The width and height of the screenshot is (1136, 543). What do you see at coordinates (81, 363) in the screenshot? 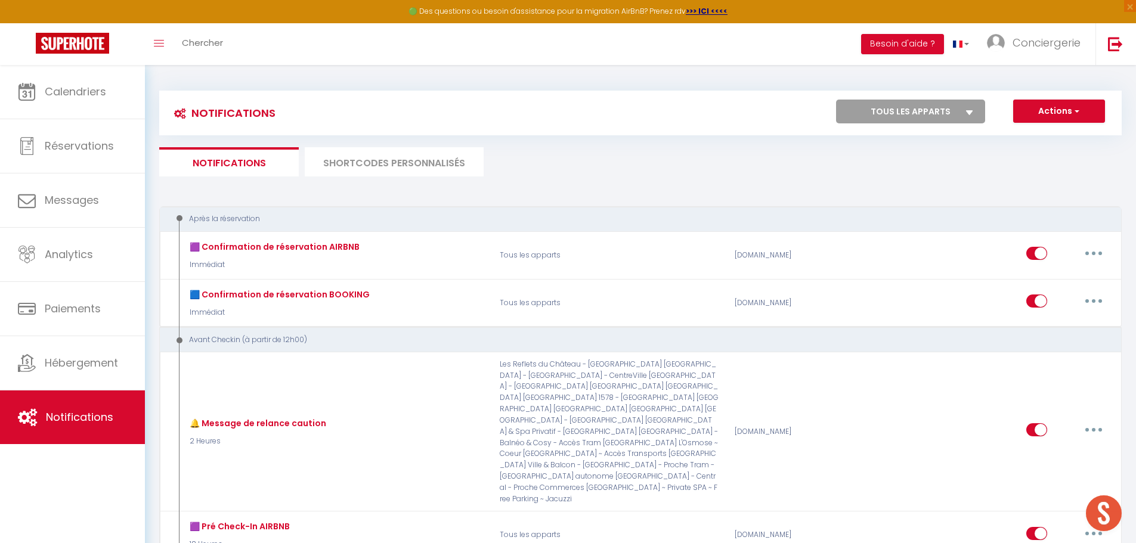
I see `span: Hébergement` at bounding box center [81, 363].